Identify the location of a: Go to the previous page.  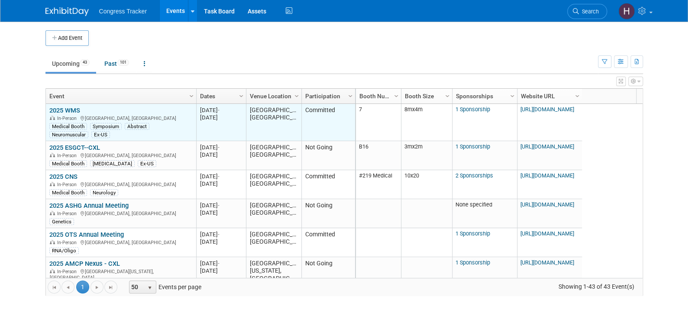
(68, 287).